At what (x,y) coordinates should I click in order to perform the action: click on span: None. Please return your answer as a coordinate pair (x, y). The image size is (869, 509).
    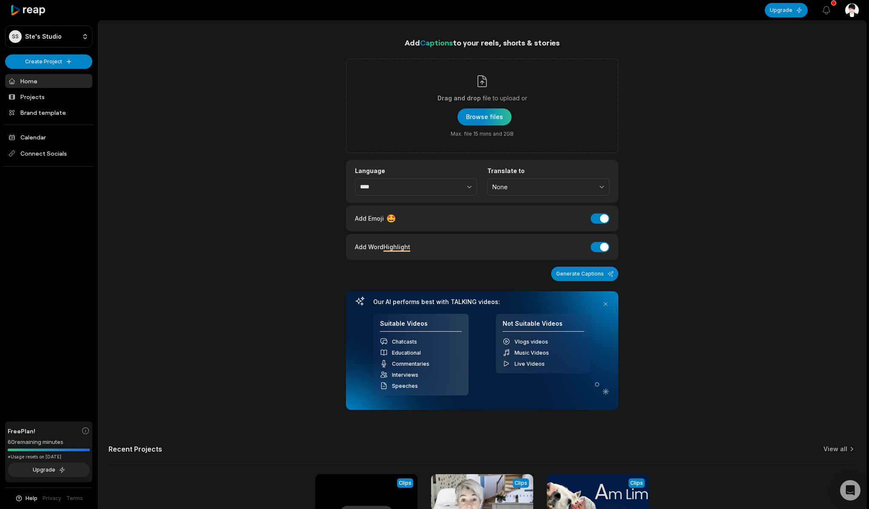
    Looking at the image, I should click on (542, 187).